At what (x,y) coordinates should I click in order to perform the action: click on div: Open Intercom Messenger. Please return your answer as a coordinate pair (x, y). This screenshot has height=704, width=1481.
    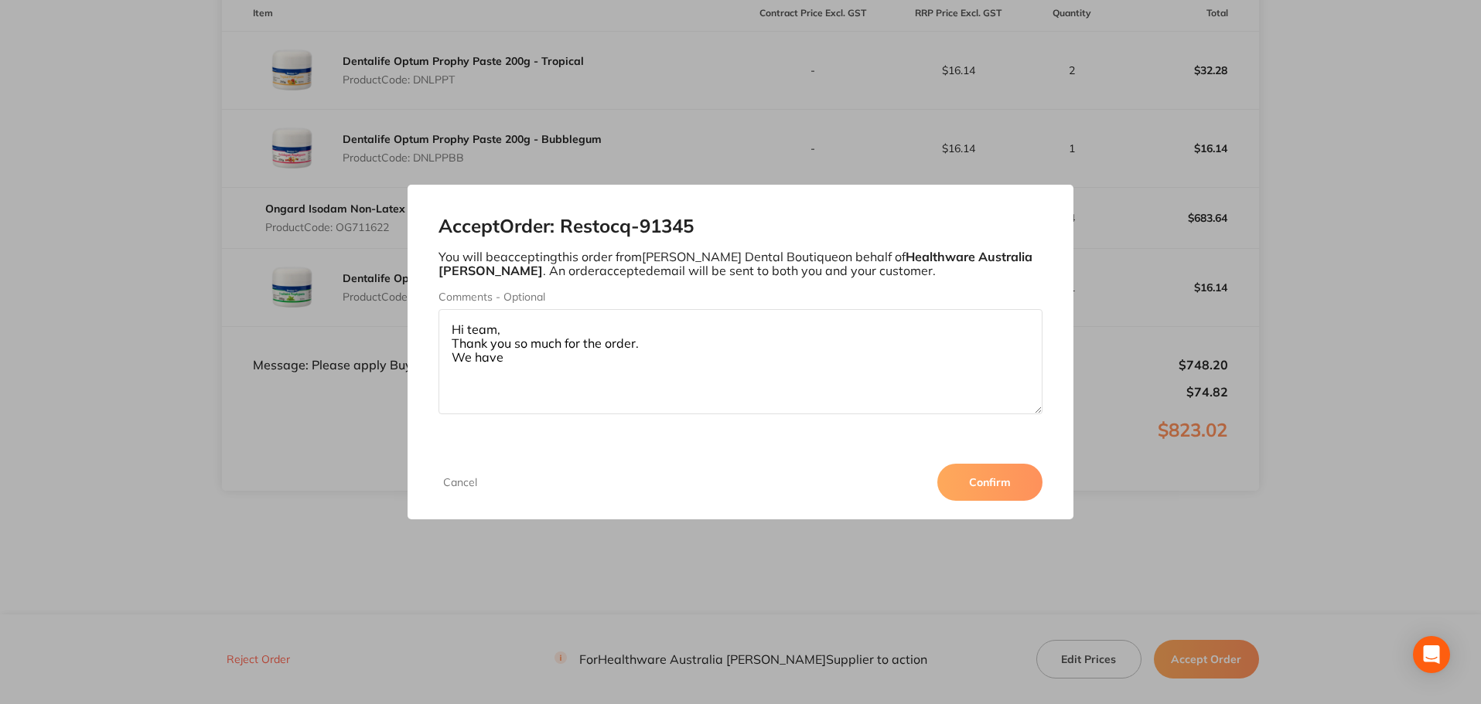
    Looking at the image, I should click on (1431, 655).